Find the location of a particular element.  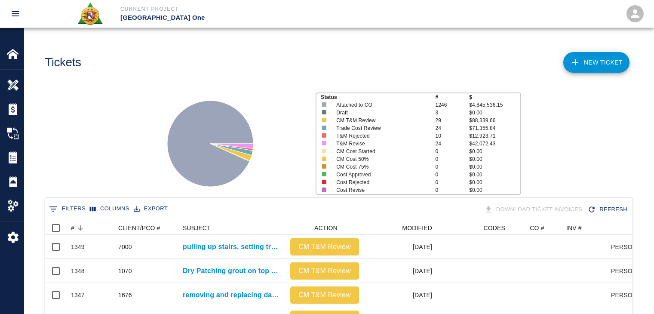

p: Draft is located at coordinates (381, 113).